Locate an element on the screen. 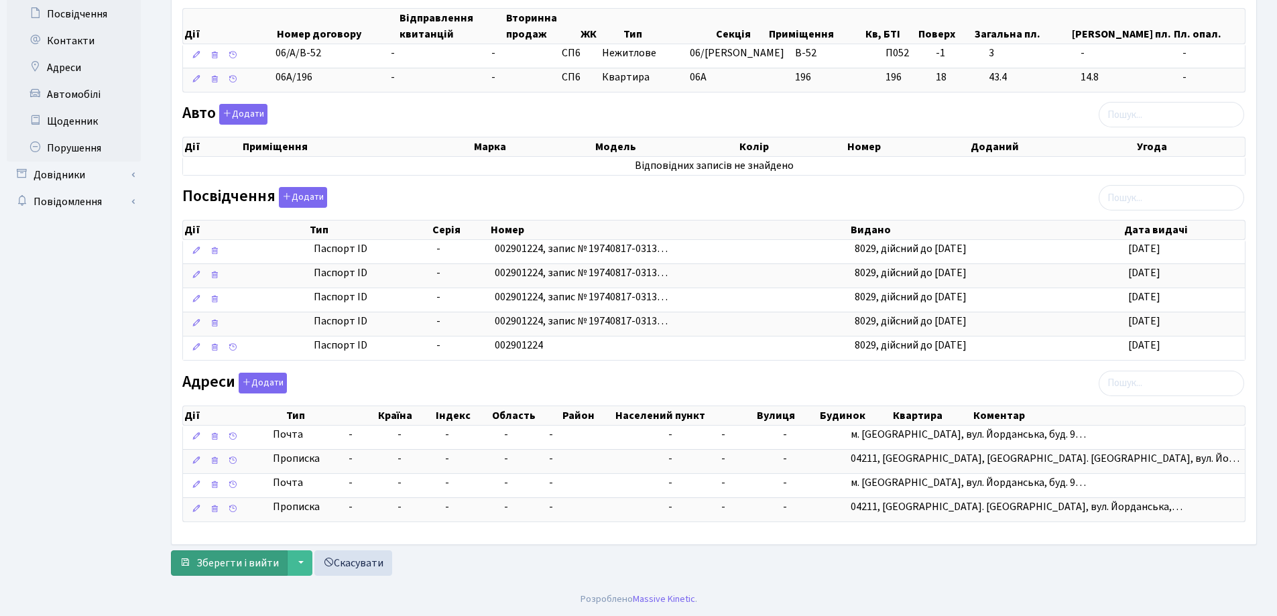 Image resolution: width=1277 pixels, height=616 pixels. span: 06/А/В-52 is located at coordinates (298, 53).